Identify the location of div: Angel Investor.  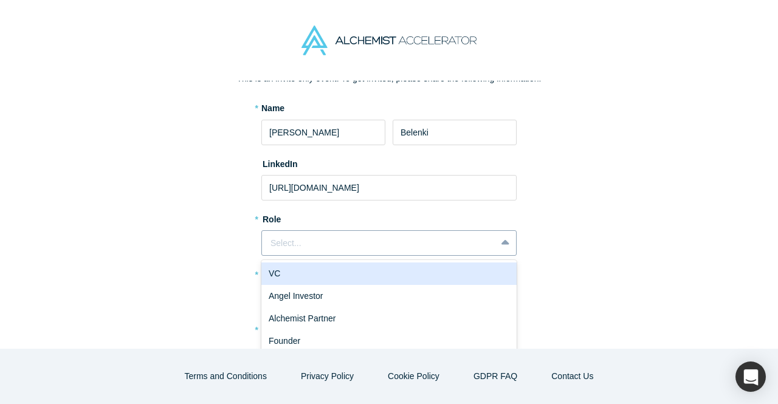
(389, 296).